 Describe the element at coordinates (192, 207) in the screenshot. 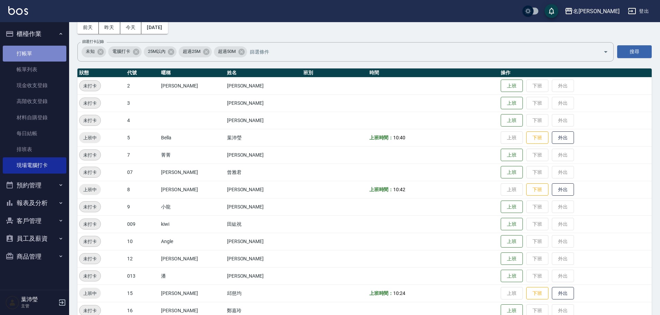

I see `td: 小龍` at that location.